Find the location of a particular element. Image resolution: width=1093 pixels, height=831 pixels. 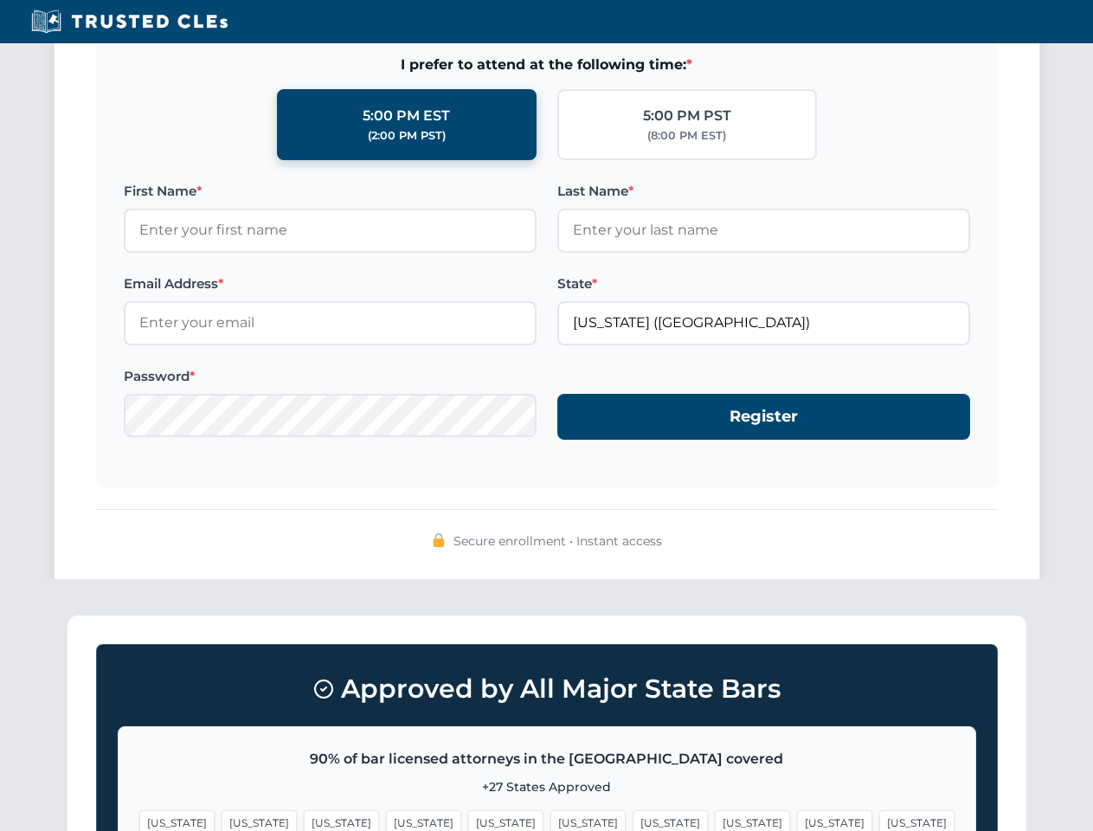

h3: Approved by All Major State Bars is located at coordinates (547, 689).